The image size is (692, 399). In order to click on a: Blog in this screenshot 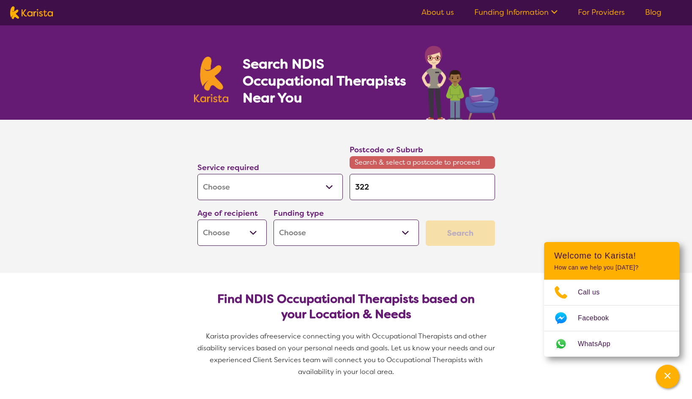, I will do `click(653, 12)`.